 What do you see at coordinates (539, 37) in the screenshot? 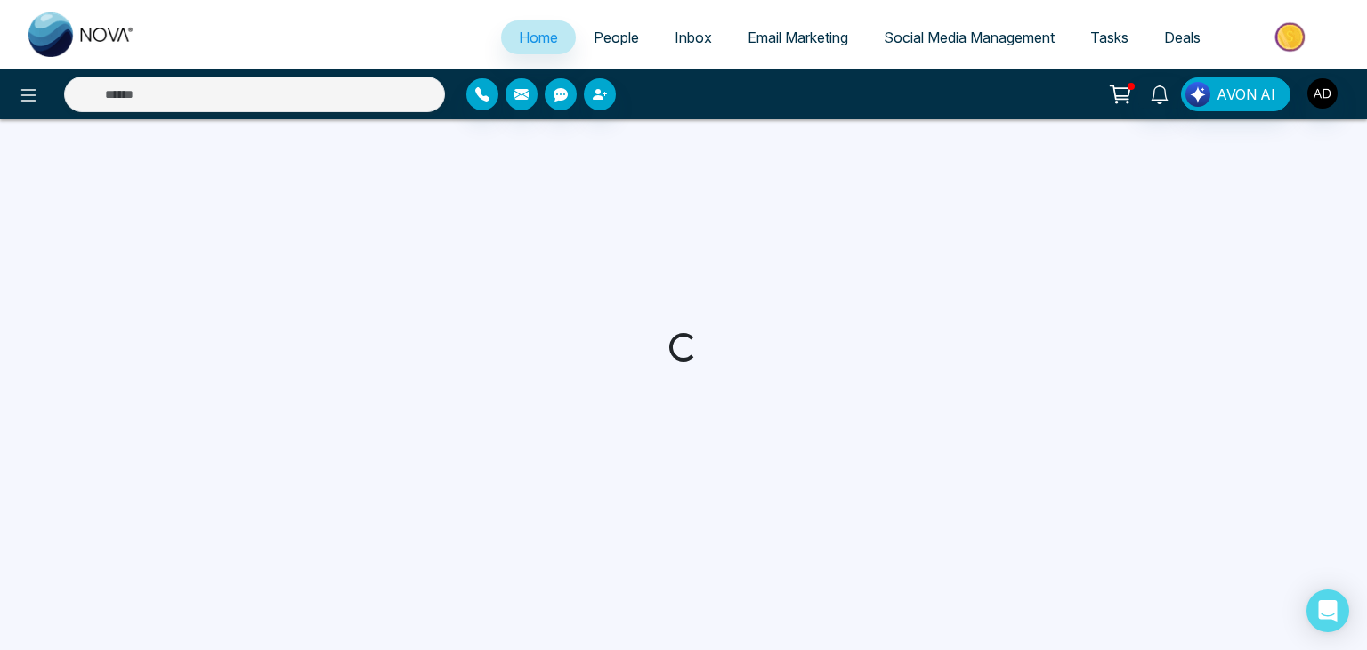
I see `a: Home` at bounding box center [539, 37].